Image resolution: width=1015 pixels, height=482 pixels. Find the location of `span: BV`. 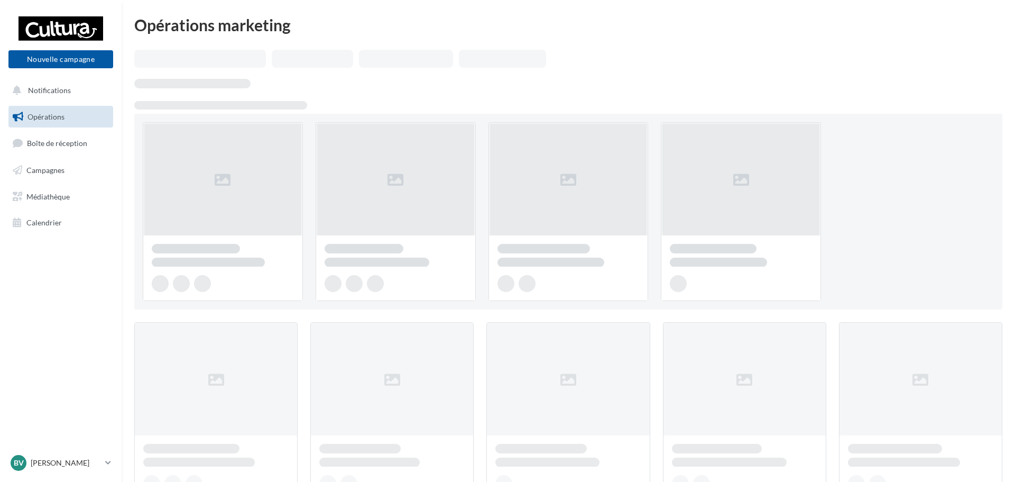

span: BV is located at coordinates (18, 462).